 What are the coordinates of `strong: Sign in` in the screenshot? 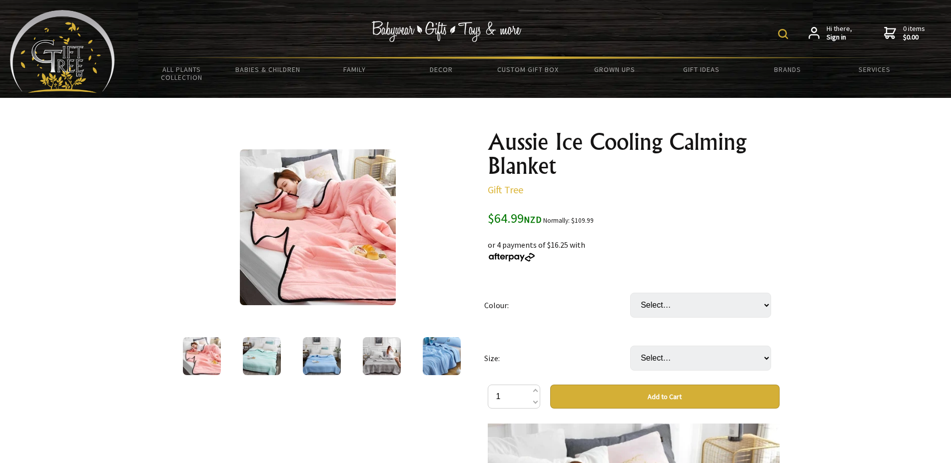 It's located at (839, 37).